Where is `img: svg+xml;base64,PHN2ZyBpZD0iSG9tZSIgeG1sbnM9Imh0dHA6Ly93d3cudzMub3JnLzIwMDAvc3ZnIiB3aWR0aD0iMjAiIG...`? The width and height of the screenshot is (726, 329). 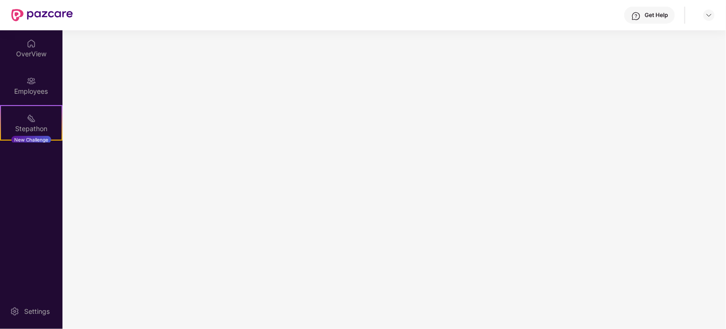 img: svg+xml;base64,PHN2ZyBpZD0iSG9tZSIgeG1sbnM9Imh0dHA6Ly93d3cudzMub3JnLzIwMDAvc3ZnIiB3aWR0aD0iMjAiIG... is located at coordinates (31, 44).